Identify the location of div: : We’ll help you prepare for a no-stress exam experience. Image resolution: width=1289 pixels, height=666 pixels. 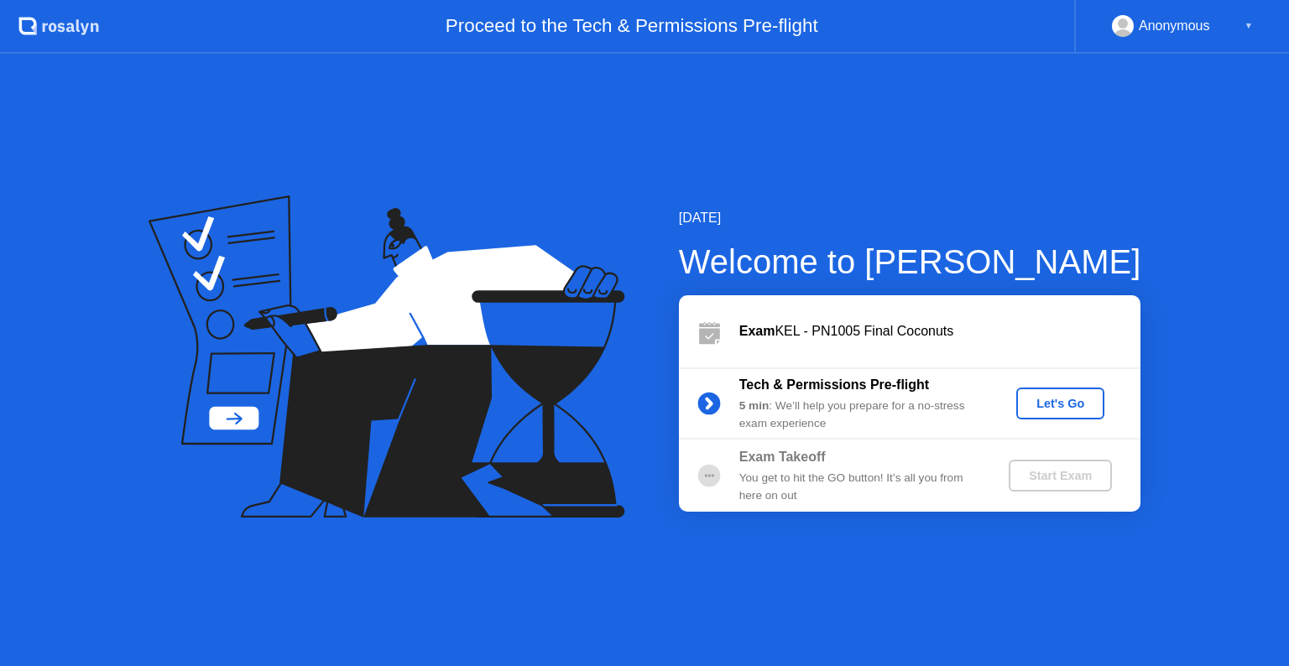
(860, 414).